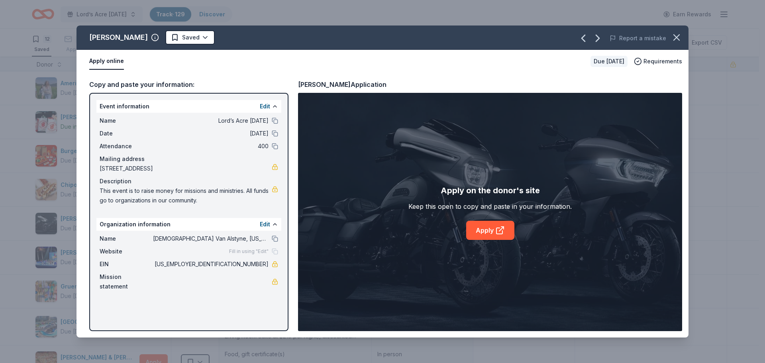  What do you see at coordinates (126, 264) in the screenshot?
I see `span: EIN` at bounding box center [126, 264].